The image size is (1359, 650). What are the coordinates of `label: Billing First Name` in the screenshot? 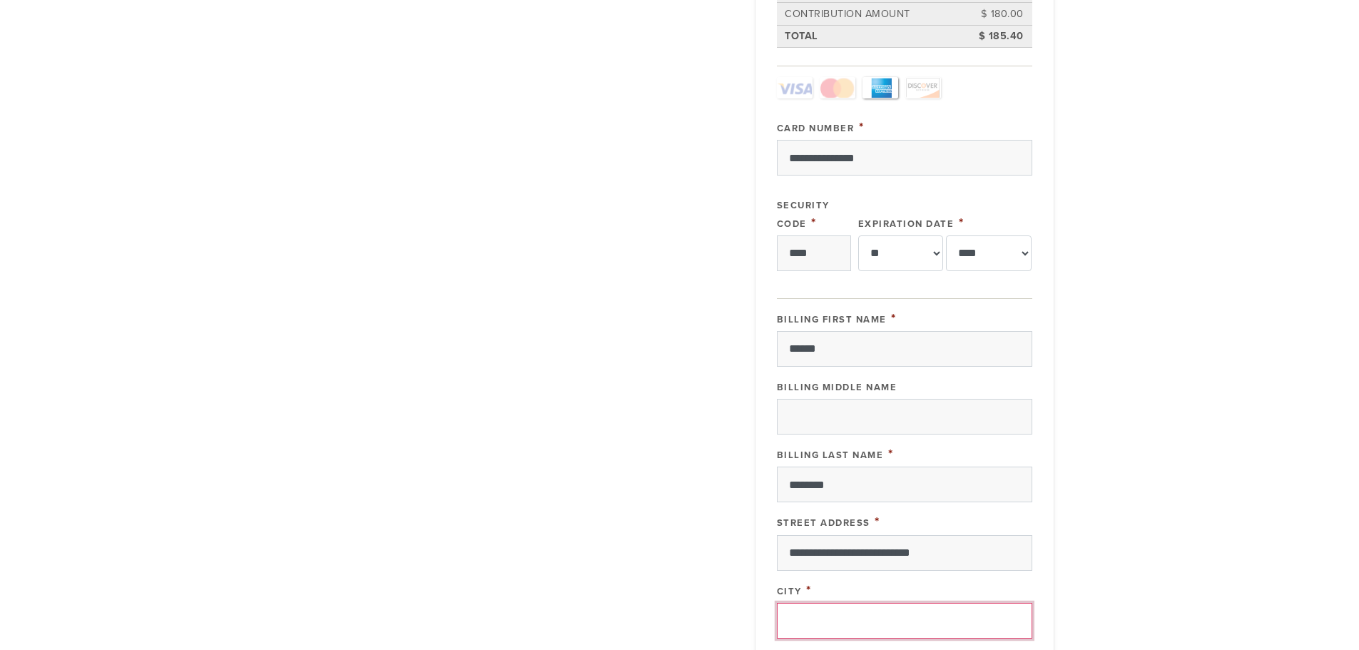 It's located at (832, 320).